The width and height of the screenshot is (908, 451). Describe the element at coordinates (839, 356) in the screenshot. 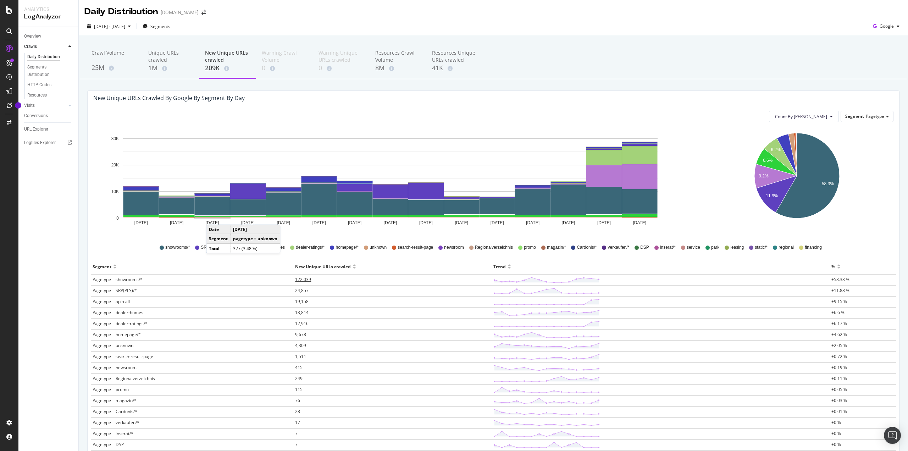

I see `span: +0.72 %` at that location.